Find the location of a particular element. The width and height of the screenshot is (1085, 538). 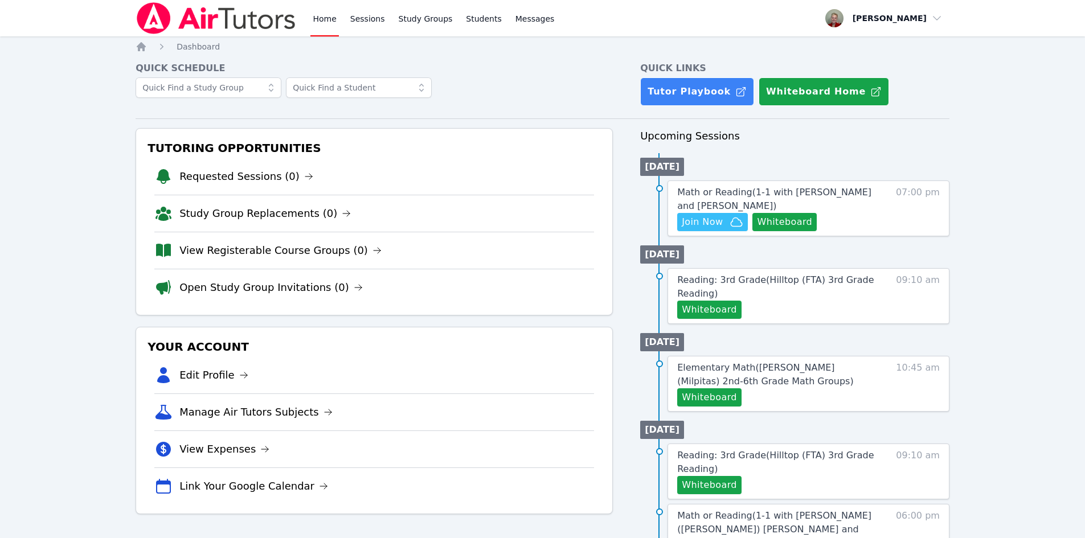

h3: Tutoring Opportunities is located at coordinates (374, 148).